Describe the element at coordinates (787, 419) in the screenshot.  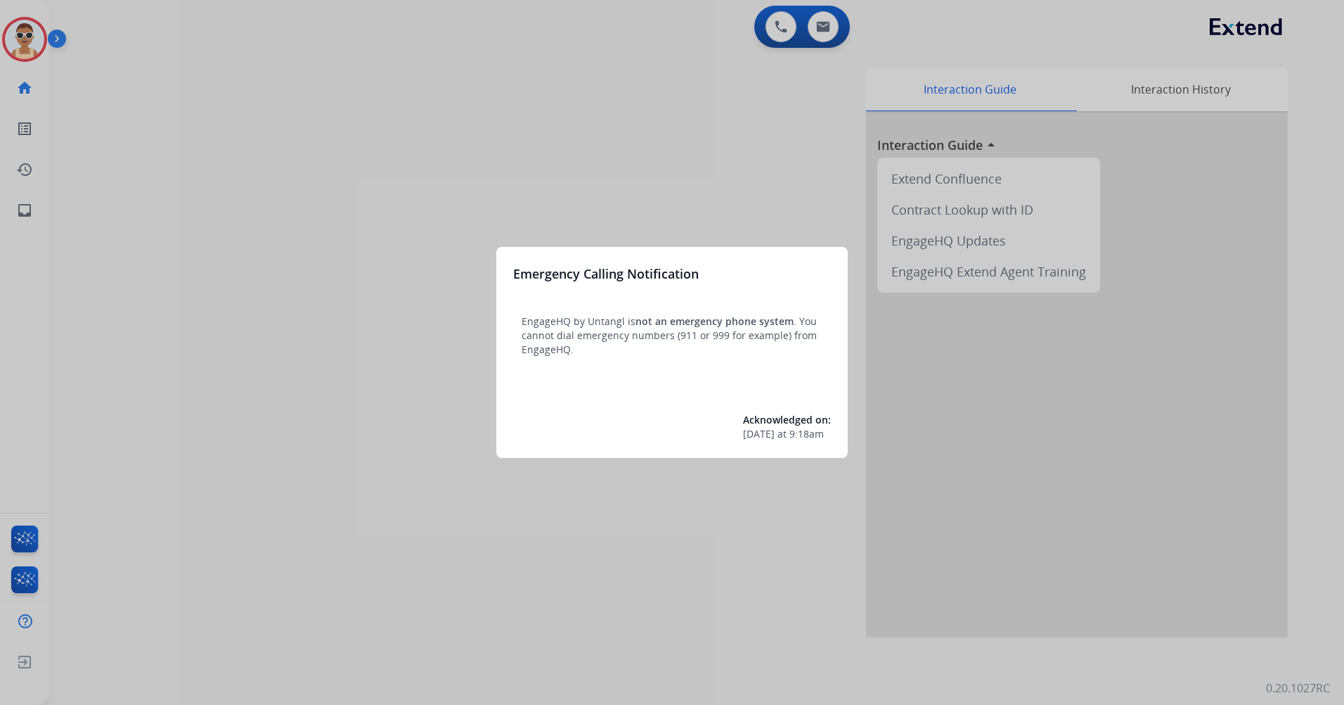
I see `span: Acknowledged on:` at that location.